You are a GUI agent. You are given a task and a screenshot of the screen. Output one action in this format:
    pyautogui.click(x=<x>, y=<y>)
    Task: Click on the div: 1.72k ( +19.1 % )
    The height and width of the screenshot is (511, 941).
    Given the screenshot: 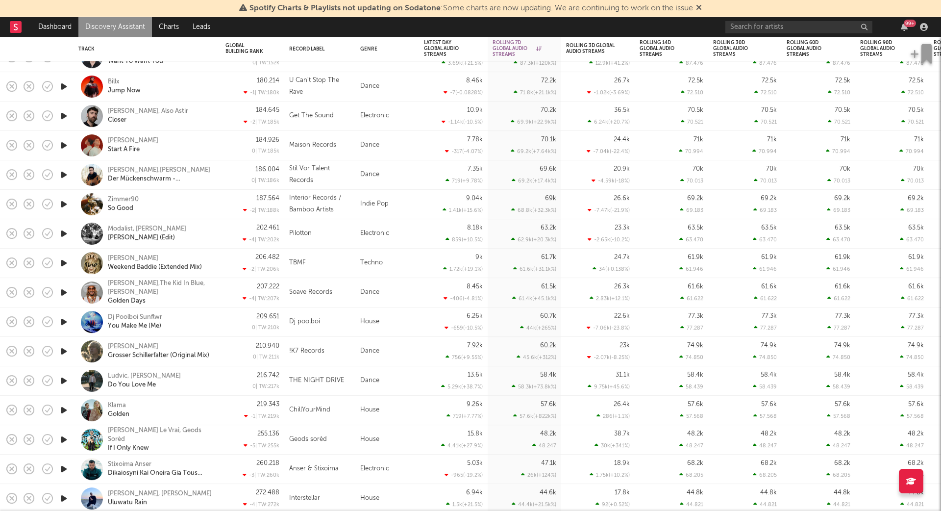 What is the action you would take?
    pyautogui.click(x=463, y=269)
    